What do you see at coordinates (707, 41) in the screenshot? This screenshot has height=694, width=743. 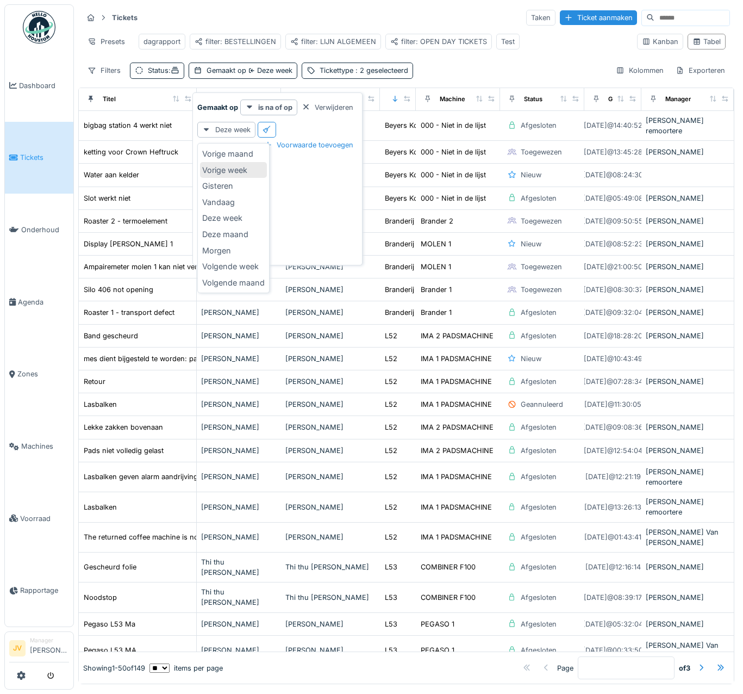 I see `div: Tabel` at bounding box center [707, 41].